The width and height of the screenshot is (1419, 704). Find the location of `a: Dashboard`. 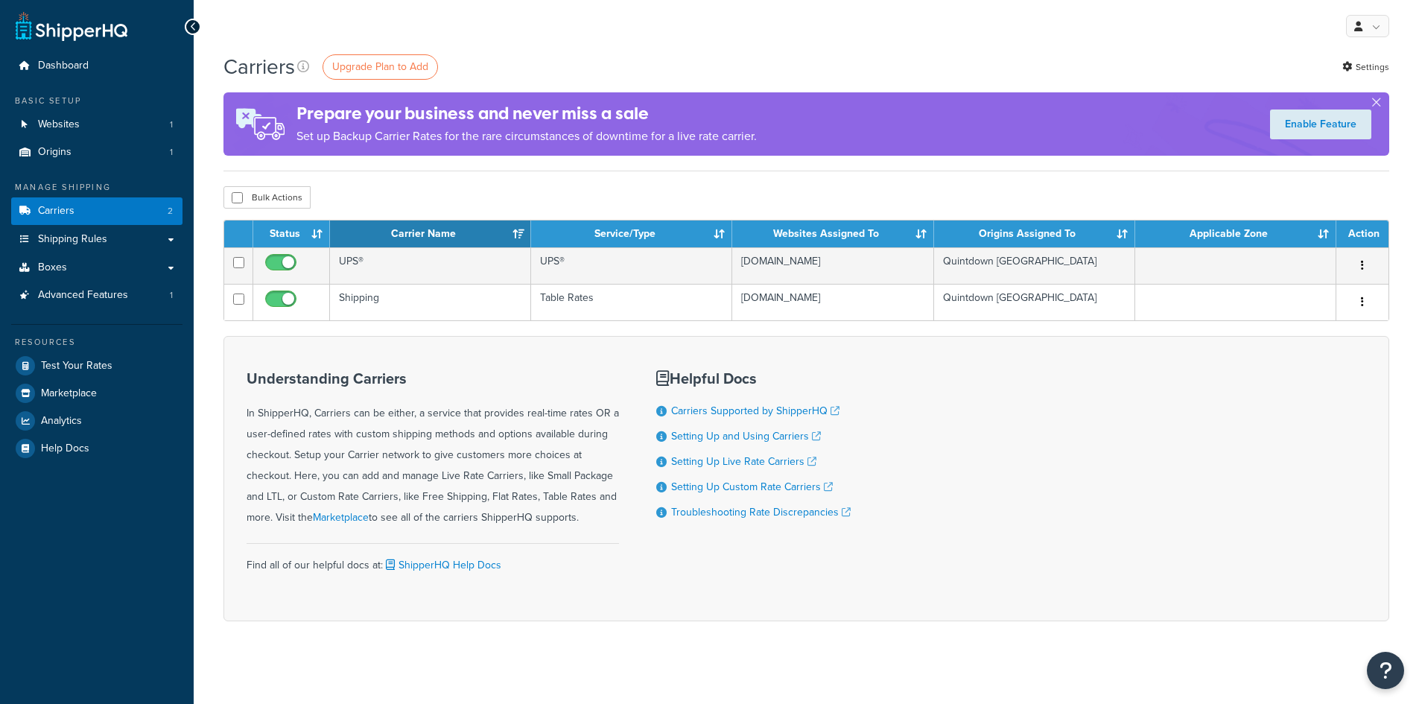

a: Dashboard is located at coordinates (97, 66).